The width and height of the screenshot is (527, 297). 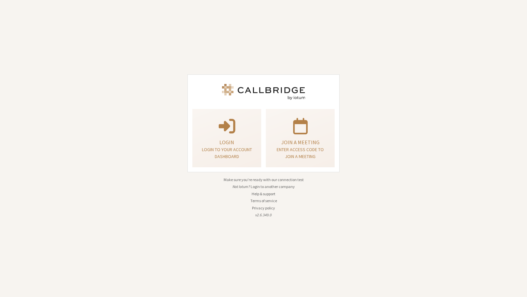 I want to click on p: Enter access code to join a meeting, so click(x=300, y=153).